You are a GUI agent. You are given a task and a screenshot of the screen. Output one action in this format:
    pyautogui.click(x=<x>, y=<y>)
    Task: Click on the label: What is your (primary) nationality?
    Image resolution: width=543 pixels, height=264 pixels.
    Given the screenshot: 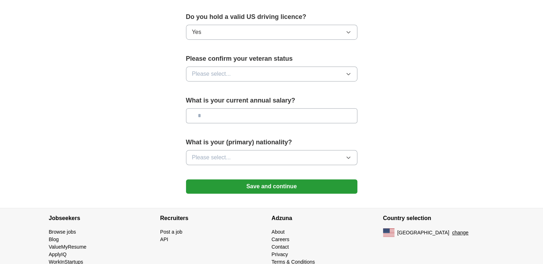 What is the action you would take?
    pyautogui.click(x=272, y=142)
    